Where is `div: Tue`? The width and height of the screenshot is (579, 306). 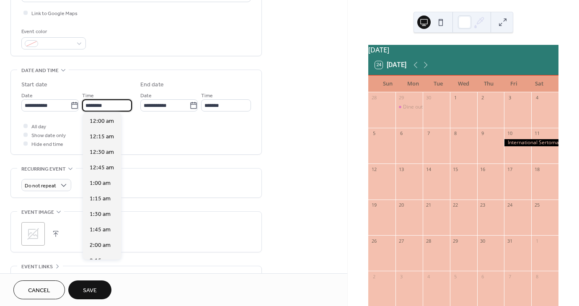
div: Tue is located at coordinates (438, 84).